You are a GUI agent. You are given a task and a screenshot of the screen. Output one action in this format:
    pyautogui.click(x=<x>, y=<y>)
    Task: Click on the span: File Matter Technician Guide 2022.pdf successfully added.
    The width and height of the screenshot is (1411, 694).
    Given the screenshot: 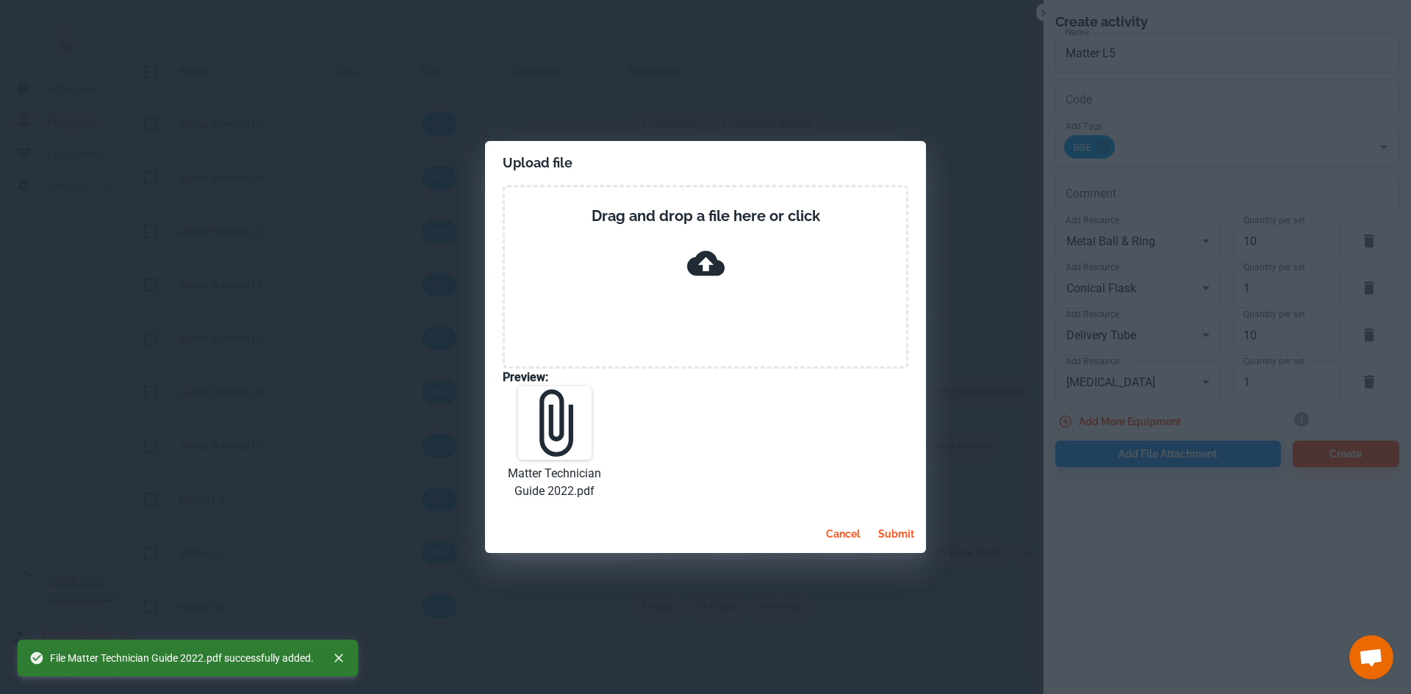 What is the action you would take?
    pyautogui.click(x=171, y=658)
    